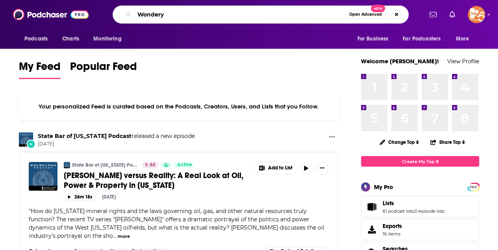 The height and width of the screenshot is (250, 498). Describe the element at coordinates (70, 39) in the screenshot. I see `span: Charts` at that location.